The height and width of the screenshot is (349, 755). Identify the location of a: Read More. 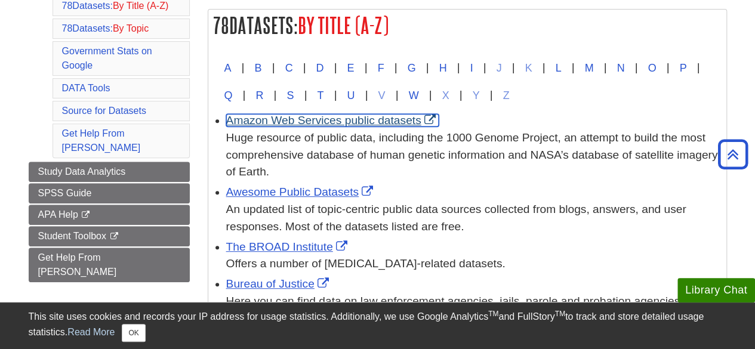
(91, 332).